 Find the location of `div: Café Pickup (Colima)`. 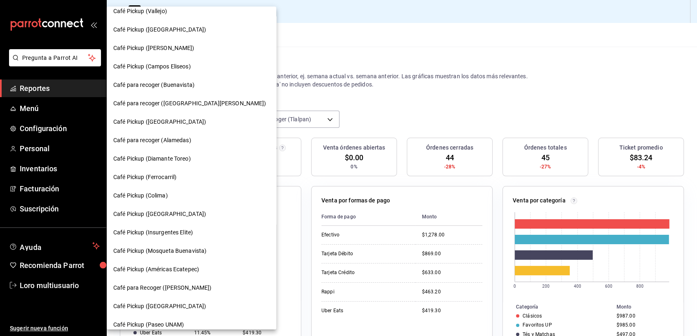

div: Café Pickup (Colima) is located at coordinates (191, 196).